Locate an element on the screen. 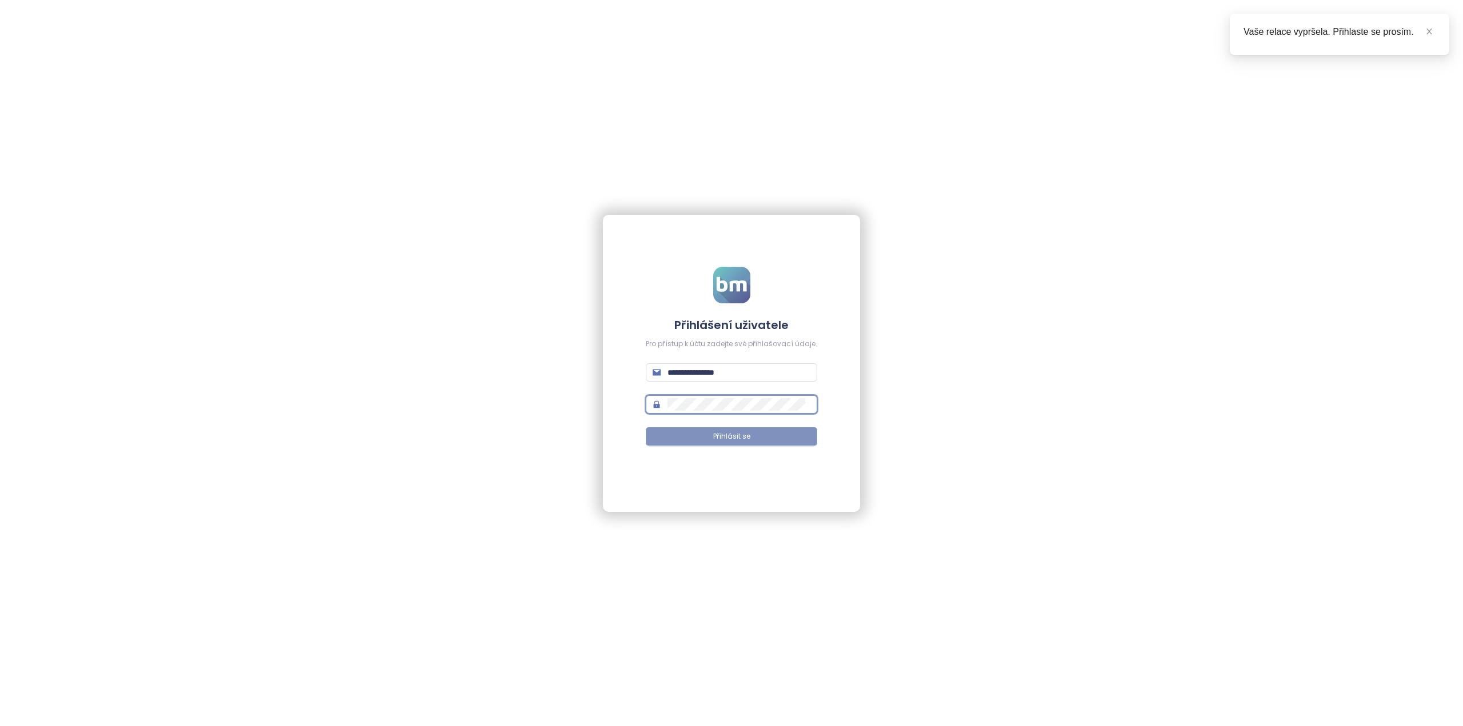 The width and height of the screenshot is (1463, 726). div: Vaše relace vypršela. Přihlaste se prosím. is located at coordinates (1339, 32).